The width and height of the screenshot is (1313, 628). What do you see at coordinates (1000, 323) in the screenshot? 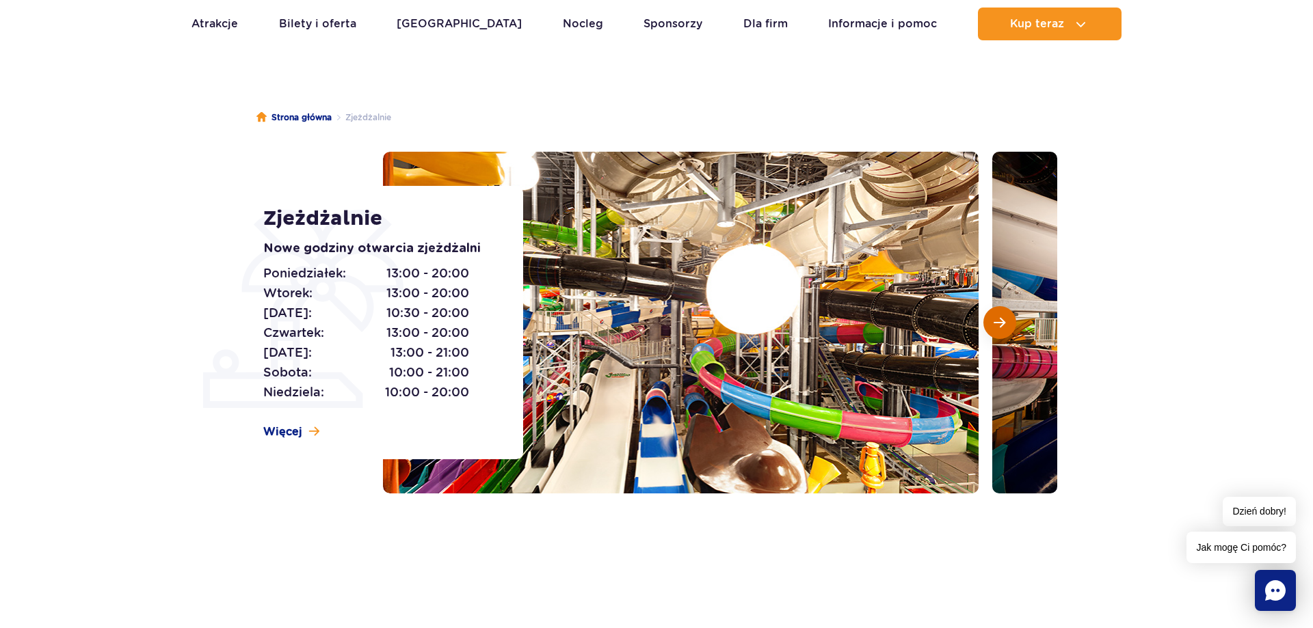
I see `button: Następny slajd` at bounding box center [1000, 323].